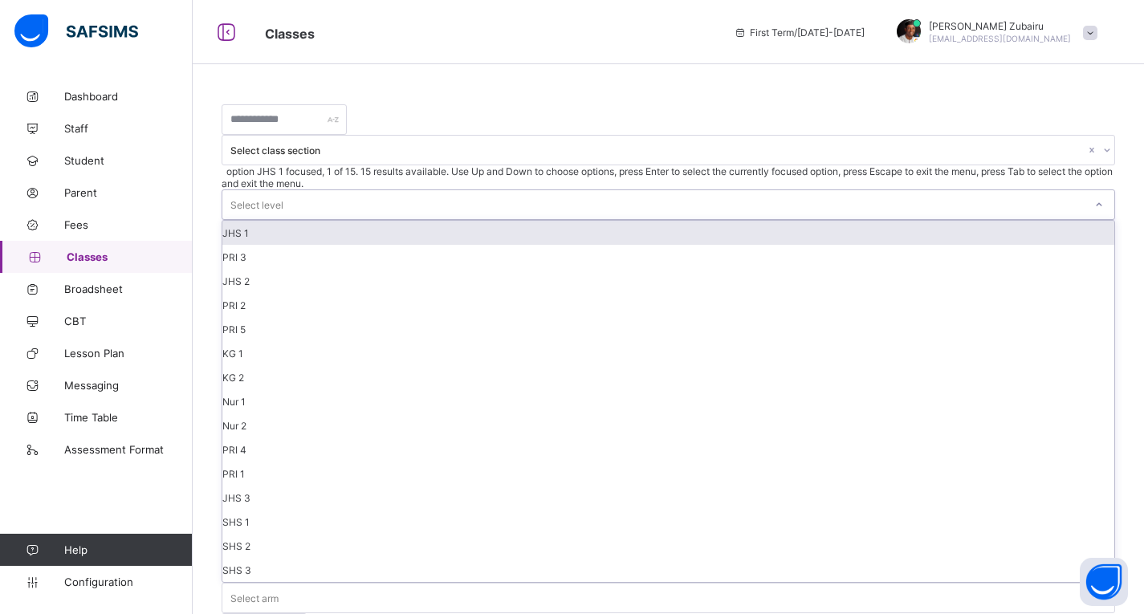 The image size is (1144, 614). Describe the element at coordinates (257, 205) in the screenshot. I see `div: Select level` at that location.